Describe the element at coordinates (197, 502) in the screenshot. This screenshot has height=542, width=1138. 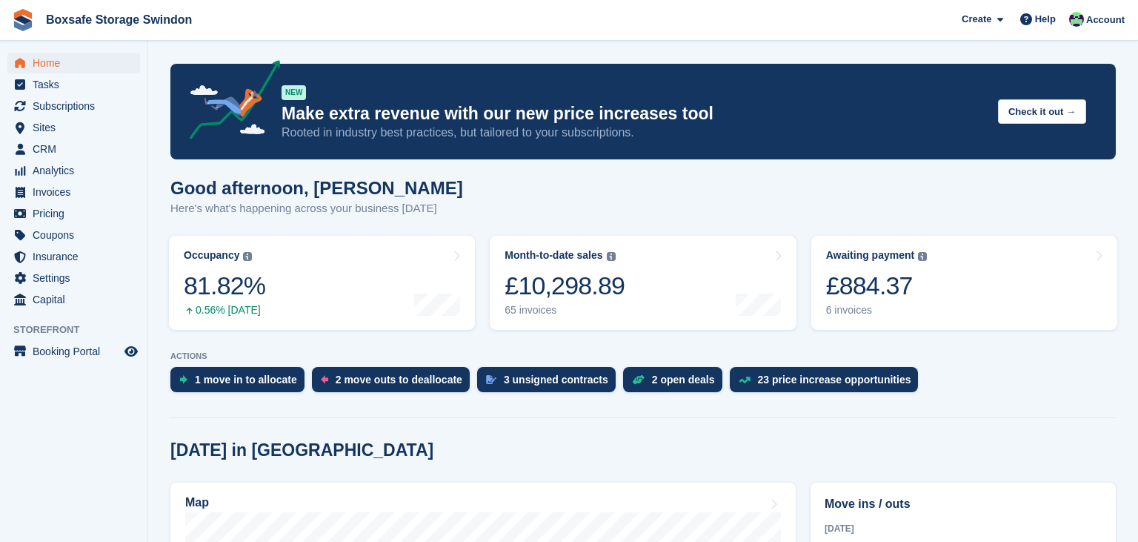
I see `h2: Map` at that location.